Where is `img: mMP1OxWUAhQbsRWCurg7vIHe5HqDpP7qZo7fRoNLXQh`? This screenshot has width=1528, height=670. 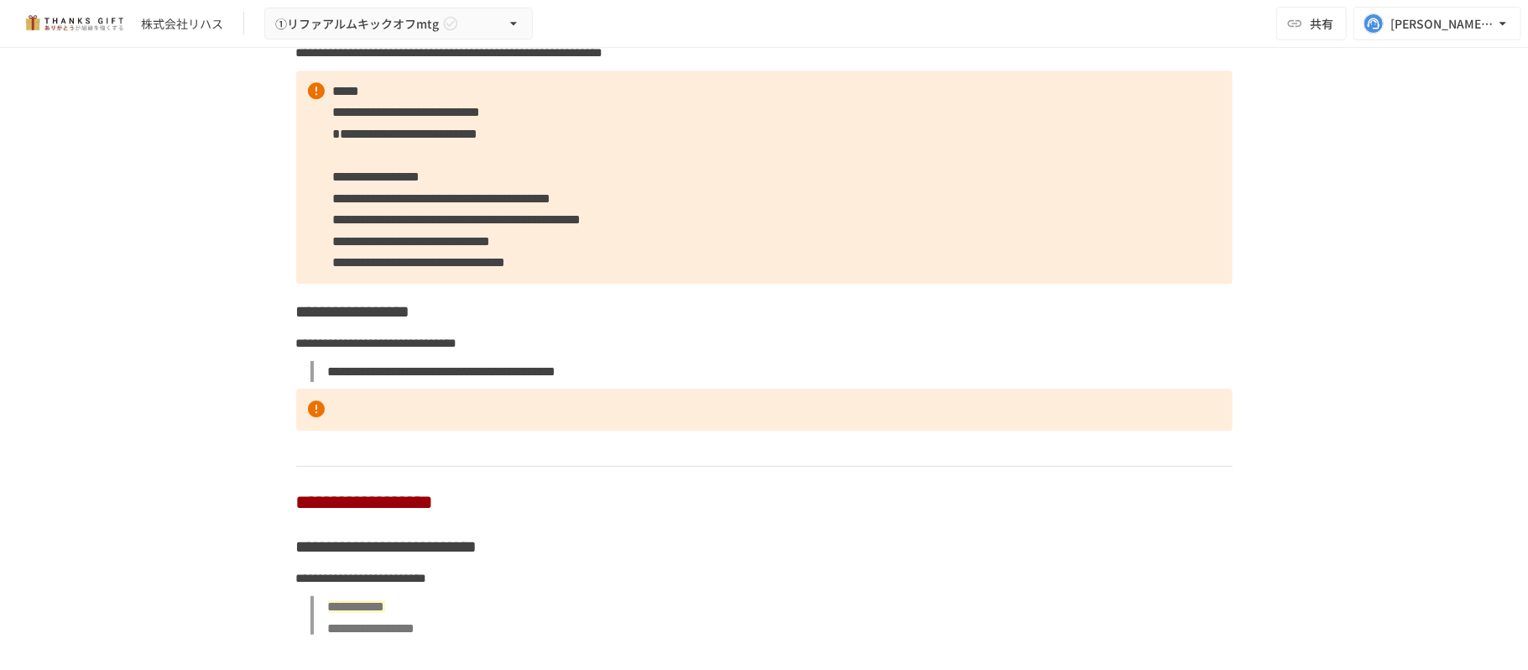
img: mMP1OxWUAhQbsRWCurg7vIHe5HqDpP7qZo7fRoNLXQh is located at coordinates (74, 24).